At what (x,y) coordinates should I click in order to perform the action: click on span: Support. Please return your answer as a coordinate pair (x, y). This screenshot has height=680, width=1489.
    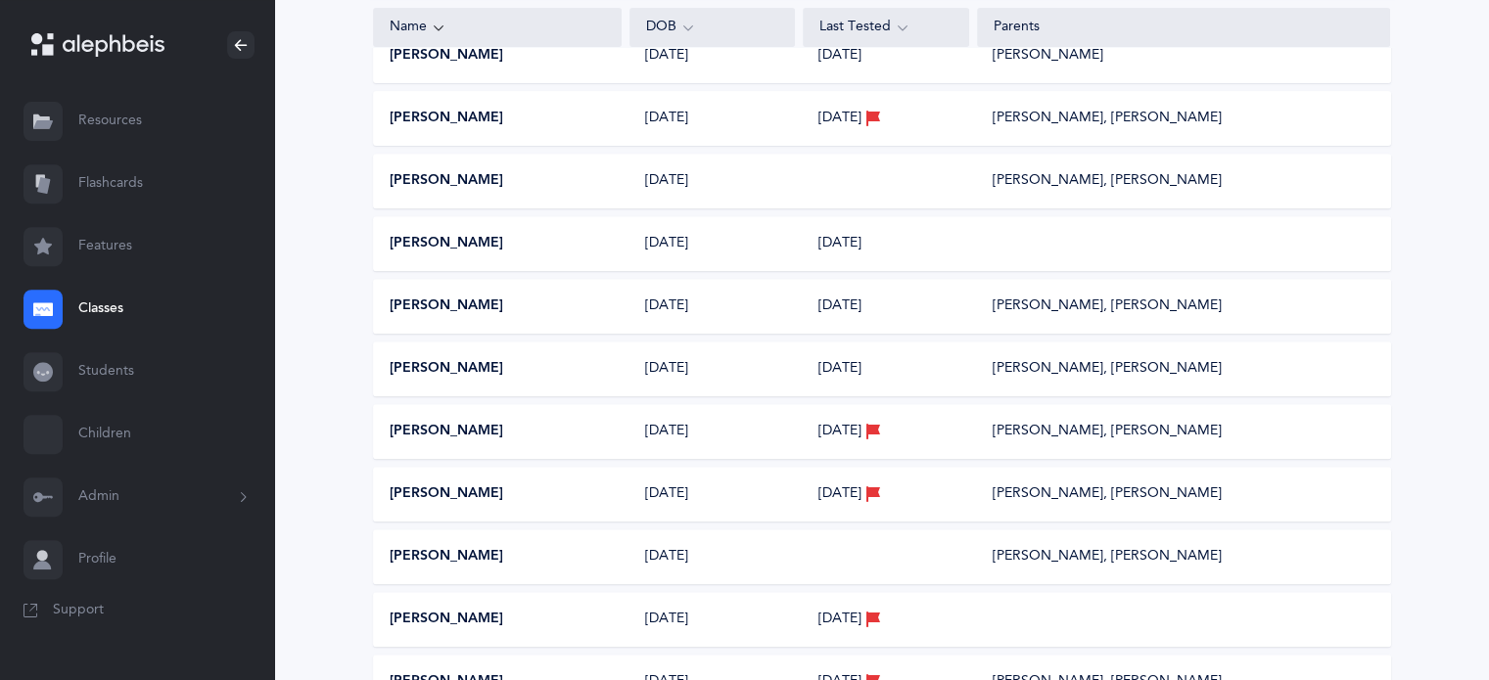
    Looking at the image, I should click on (78, 611).